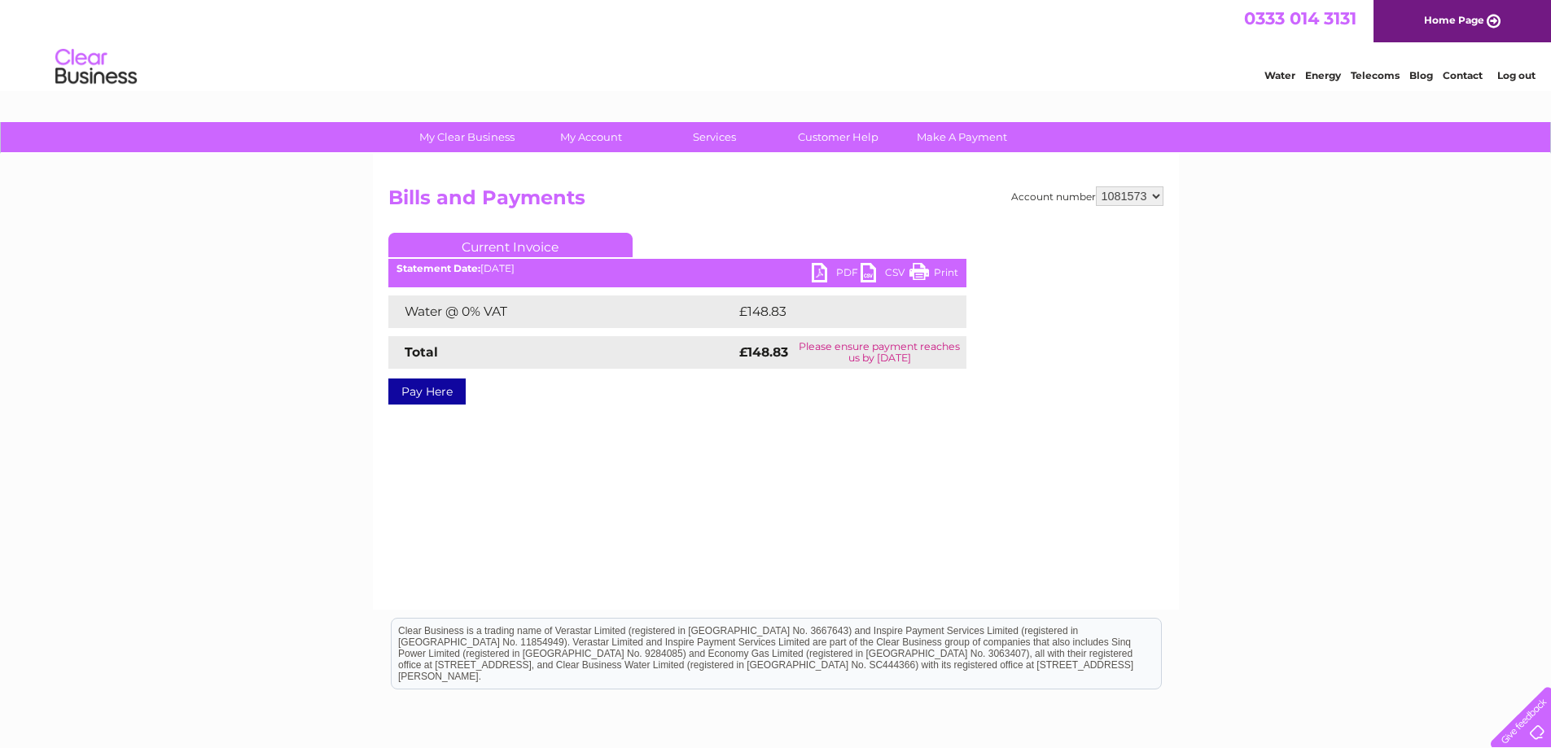  I want to click on a: Log out, so click(1516, 75).